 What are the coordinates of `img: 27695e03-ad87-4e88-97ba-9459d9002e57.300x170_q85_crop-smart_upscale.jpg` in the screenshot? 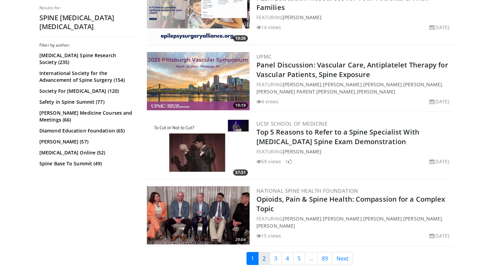 It's located at (198, 81).